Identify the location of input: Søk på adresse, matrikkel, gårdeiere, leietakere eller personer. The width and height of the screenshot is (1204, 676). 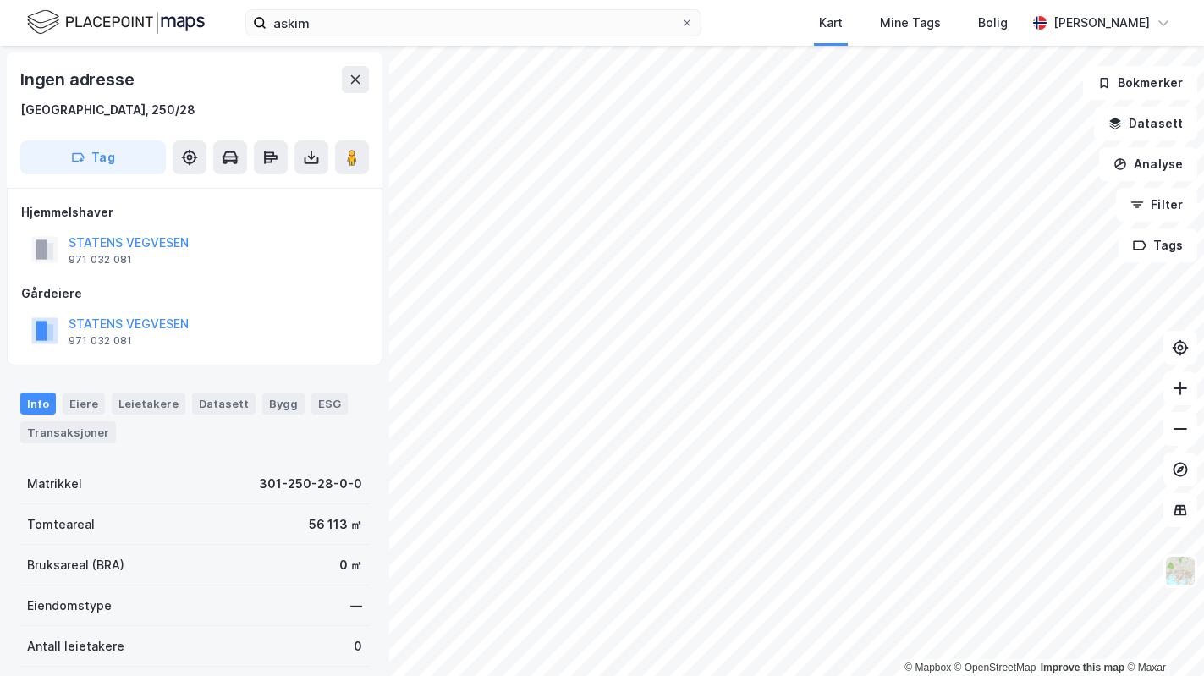
(473, 23).